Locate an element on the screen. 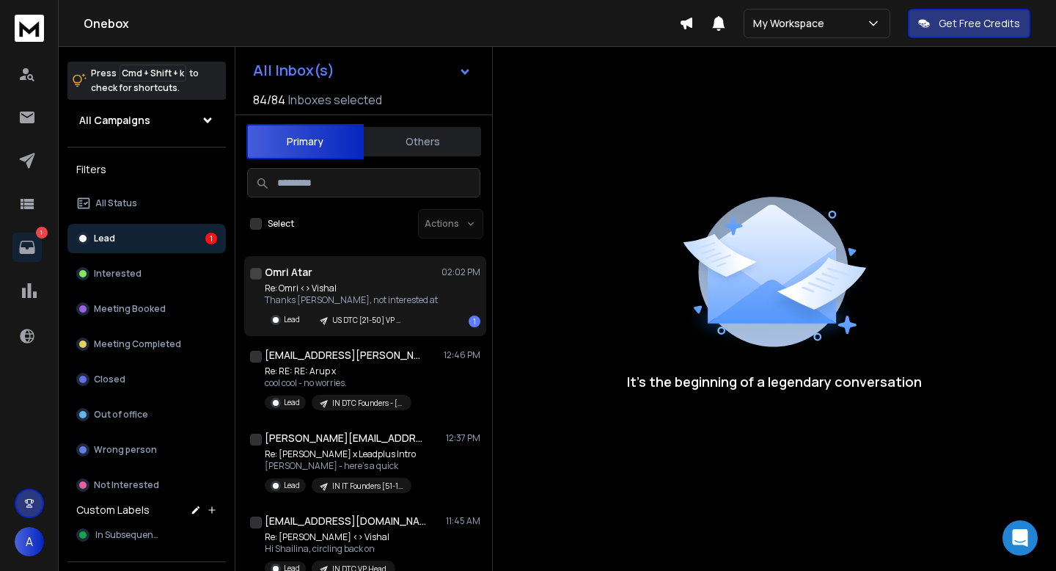 This screenshot has height=571, width=1056. img: logo is located at coordinates (29, 28).